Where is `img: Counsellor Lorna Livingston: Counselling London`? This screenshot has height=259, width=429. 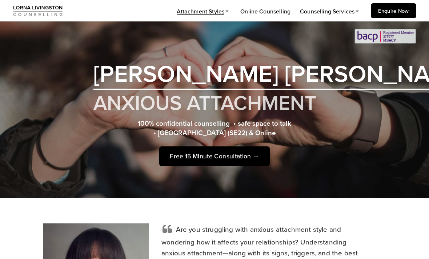 img: Counsellor Lorna Livingston: Counselling London is located at coordinates (38, 11).